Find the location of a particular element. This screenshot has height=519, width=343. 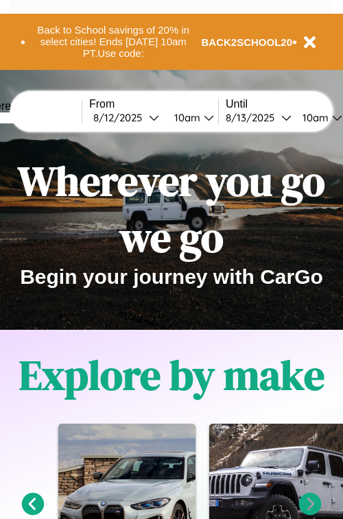

label: From is located at coordinates (153, 104).